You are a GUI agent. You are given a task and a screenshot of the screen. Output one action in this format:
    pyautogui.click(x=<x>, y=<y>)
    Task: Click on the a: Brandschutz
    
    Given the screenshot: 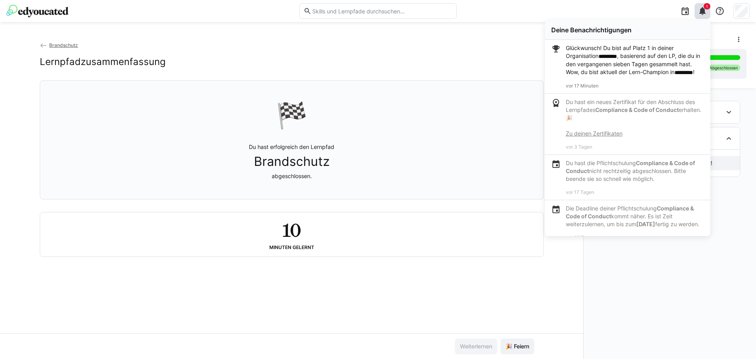 What is the action you would take?
    pyautogui.click(x=59, y=45)
    